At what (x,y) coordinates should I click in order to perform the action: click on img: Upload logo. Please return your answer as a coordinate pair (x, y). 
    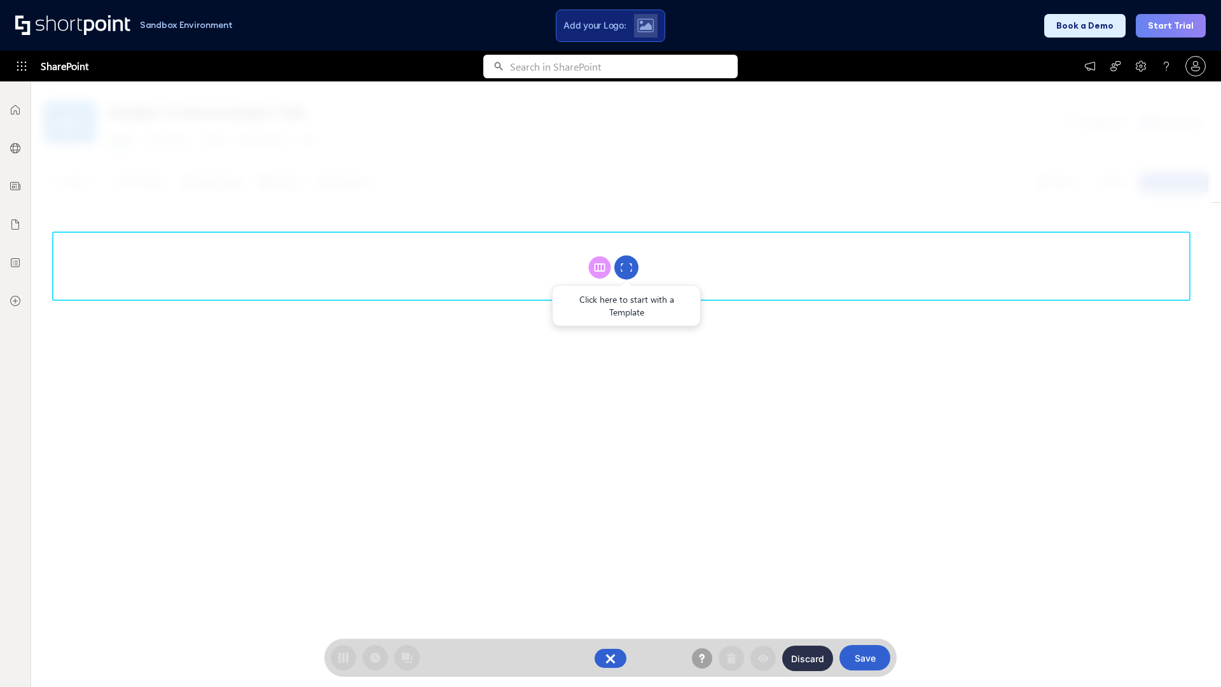
    Looking at the image, I should click on (645, 25).